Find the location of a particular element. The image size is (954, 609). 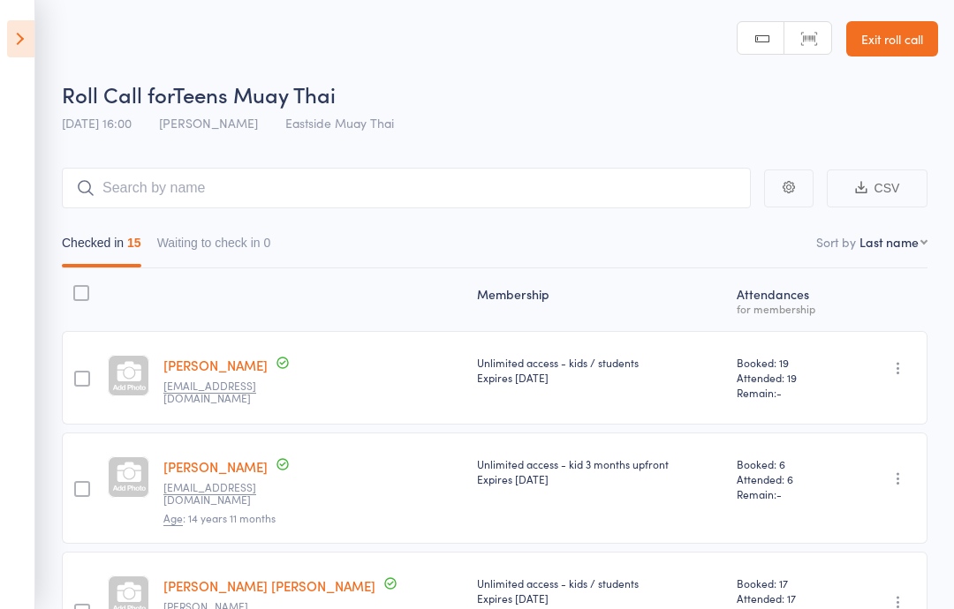

label: Sort by is located at coordinates (835, 242).